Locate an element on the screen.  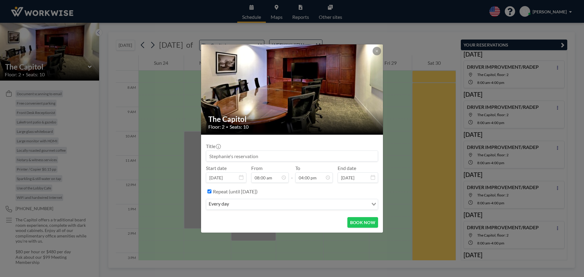
input: Stephanie's reservation is located at coordinates (292, 156).